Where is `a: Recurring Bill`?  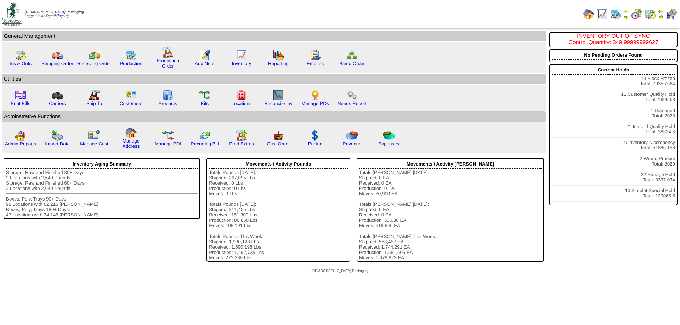 a: Recurring Bill is located at coordinates (204, 144).